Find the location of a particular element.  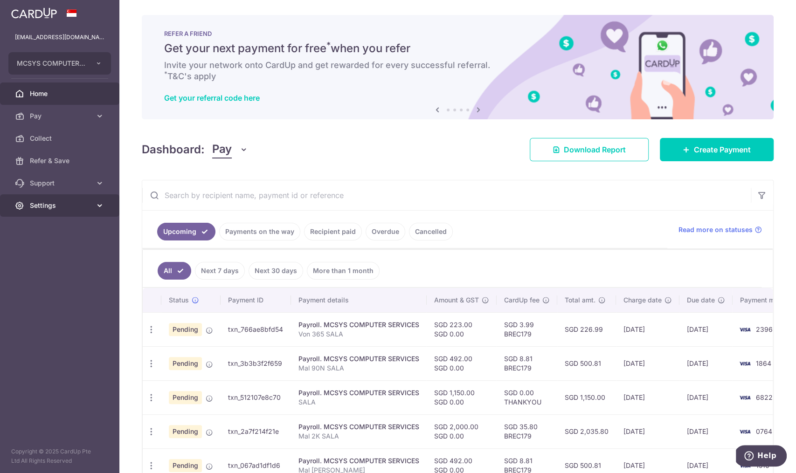

span: Home is located at coordinates (61, 94).